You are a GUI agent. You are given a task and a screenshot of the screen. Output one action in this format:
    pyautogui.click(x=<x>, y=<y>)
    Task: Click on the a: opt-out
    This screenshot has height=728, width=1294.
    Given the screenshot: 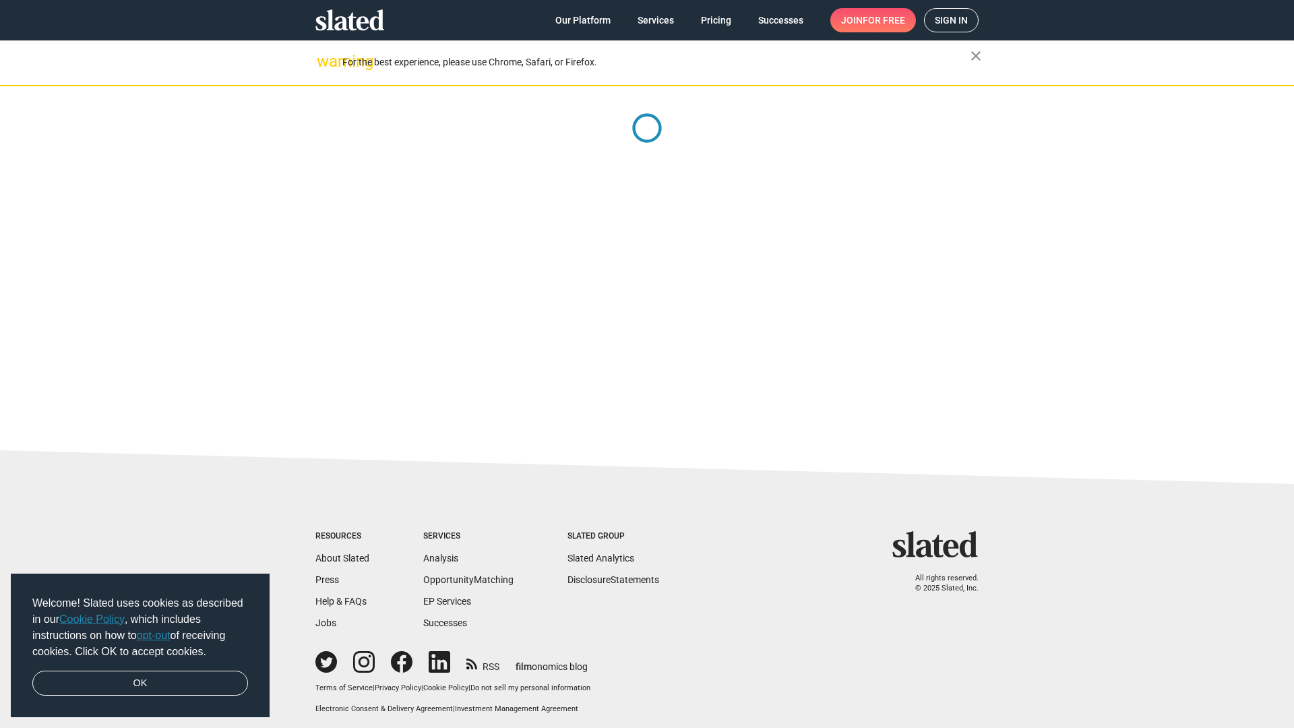 What is the action you would take?
    pyautogui.click(x=154, y=635)
    